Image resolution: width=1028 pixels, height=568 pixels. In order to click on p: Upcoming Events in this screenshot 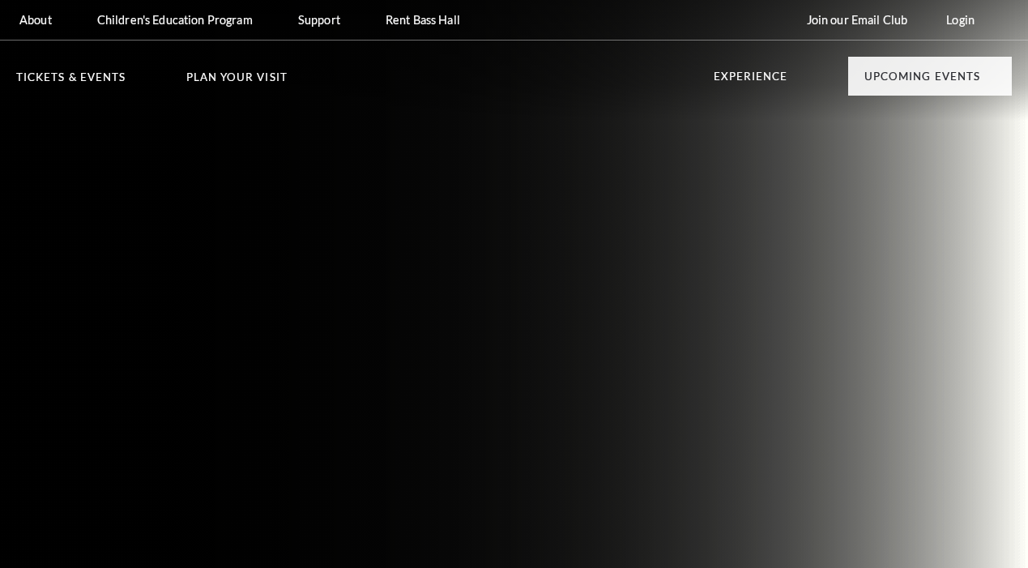, I will do `click(922, 81)`.